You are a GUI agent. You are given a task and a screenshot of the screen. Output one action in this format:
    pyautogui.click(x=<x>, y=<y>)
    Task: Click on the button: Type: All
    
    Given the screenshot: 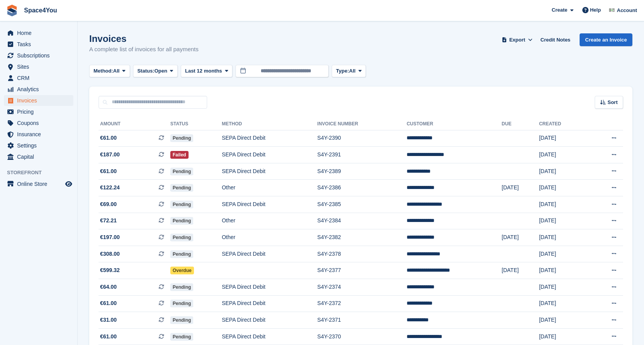 What is the action you would take?
    pyautogui.click(x=349, y=71)
    